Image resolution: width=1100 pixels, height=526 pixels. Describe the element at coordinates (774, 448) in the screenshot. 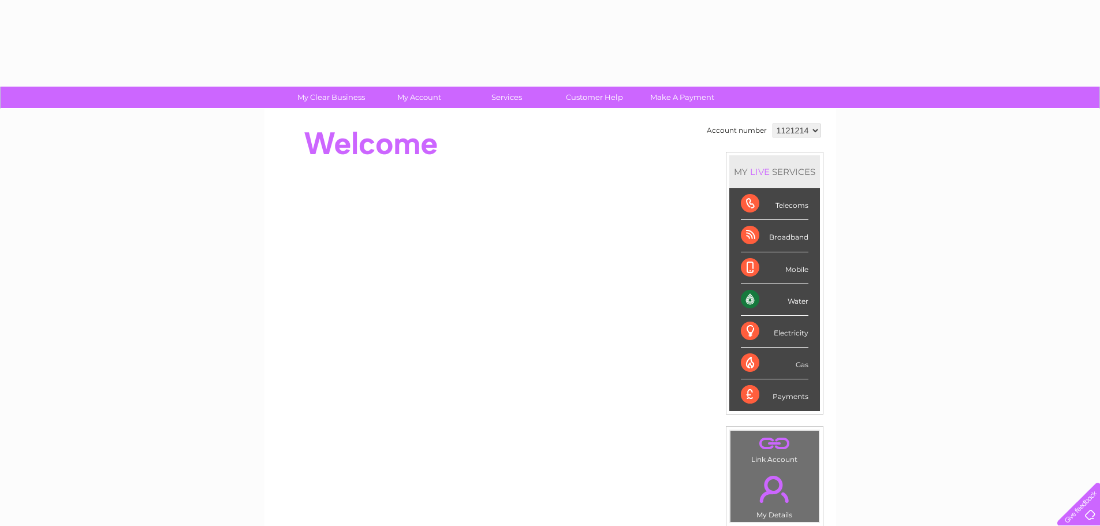

I see `td: Link Account` at that location.